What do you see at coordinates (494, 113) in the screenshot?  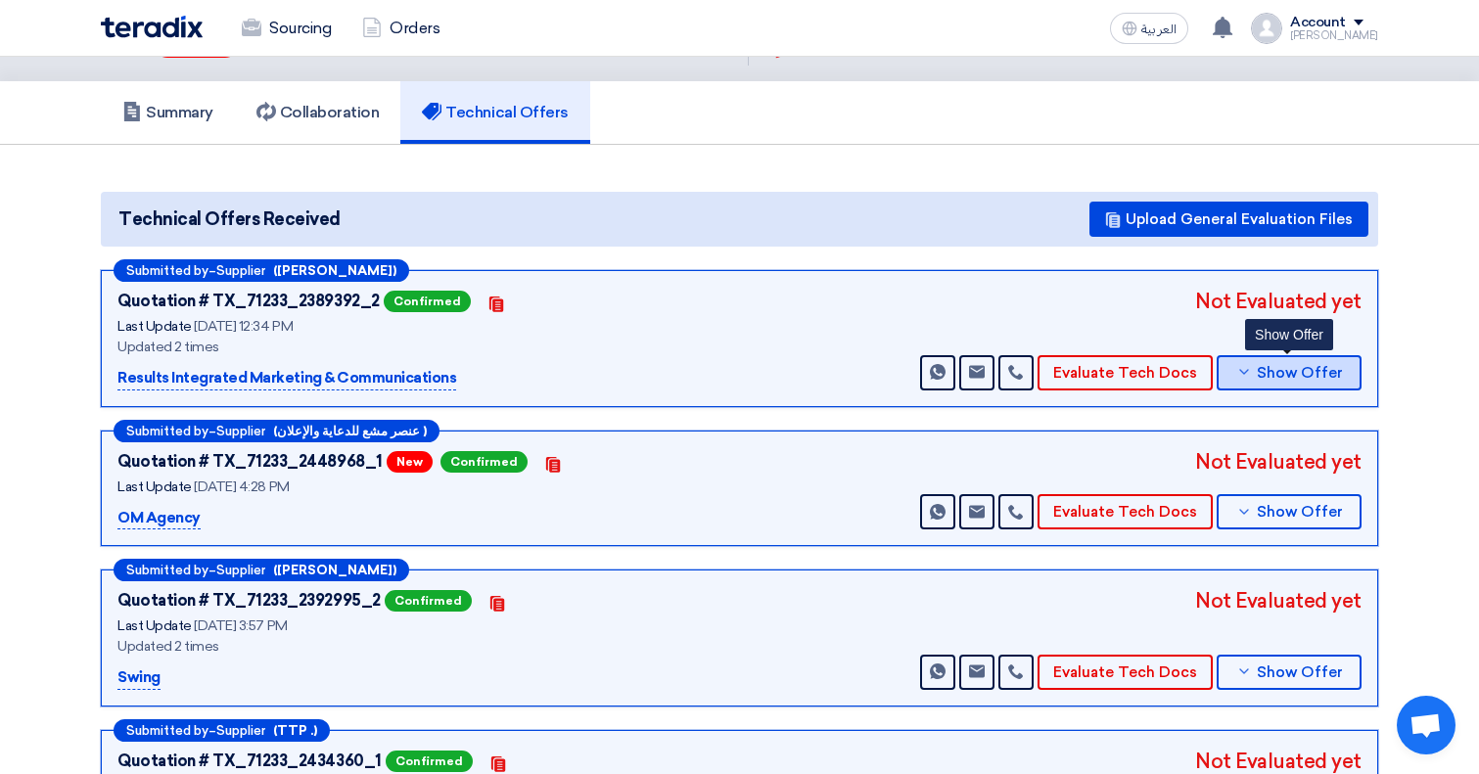 I see `a: Technical Offers` at bounding box center [494, 113].